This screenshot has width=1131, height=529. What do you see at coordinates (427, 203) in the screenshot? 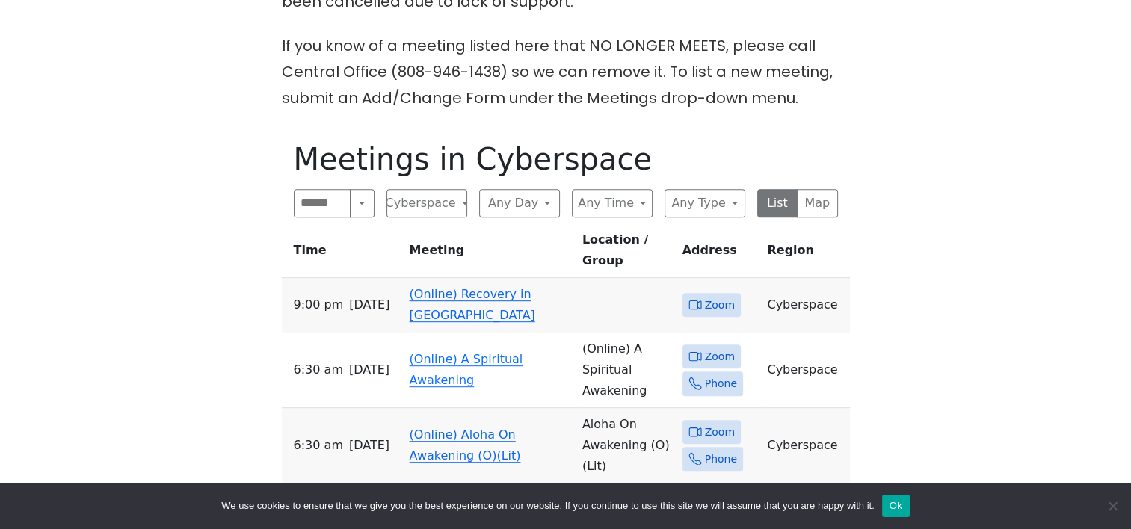
I see `button: Cyberspace` at bounding box center [427, 203].